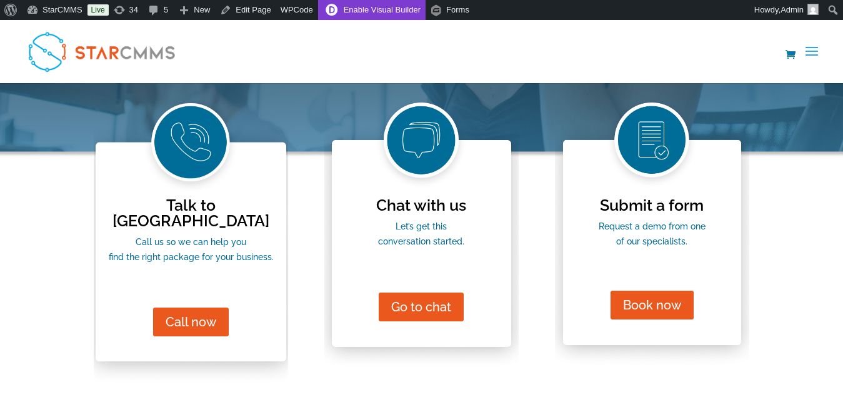 The height and width of the screenshot is (402, 843). What do you see at coordinates (813, 9) in the screenshot?
I see `img: Image` at bounding box center [813, 9].